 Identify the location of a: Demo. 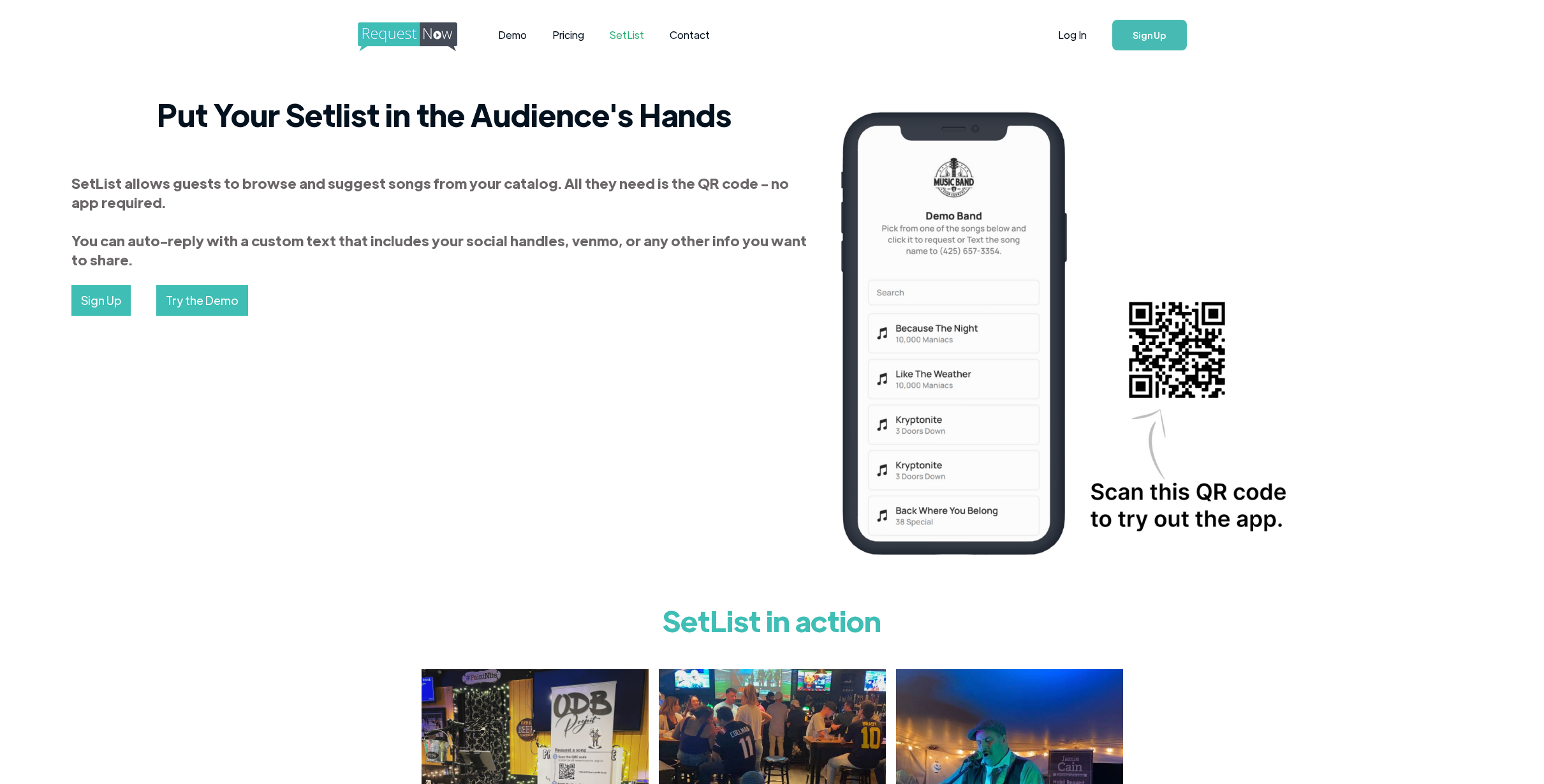
(512, 35).